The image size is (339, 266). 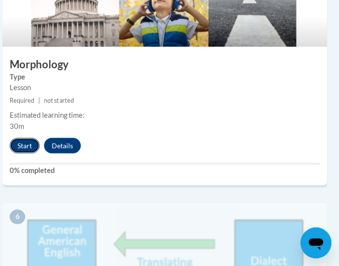 I want to click on span: Required, so click(x=22, y=100).